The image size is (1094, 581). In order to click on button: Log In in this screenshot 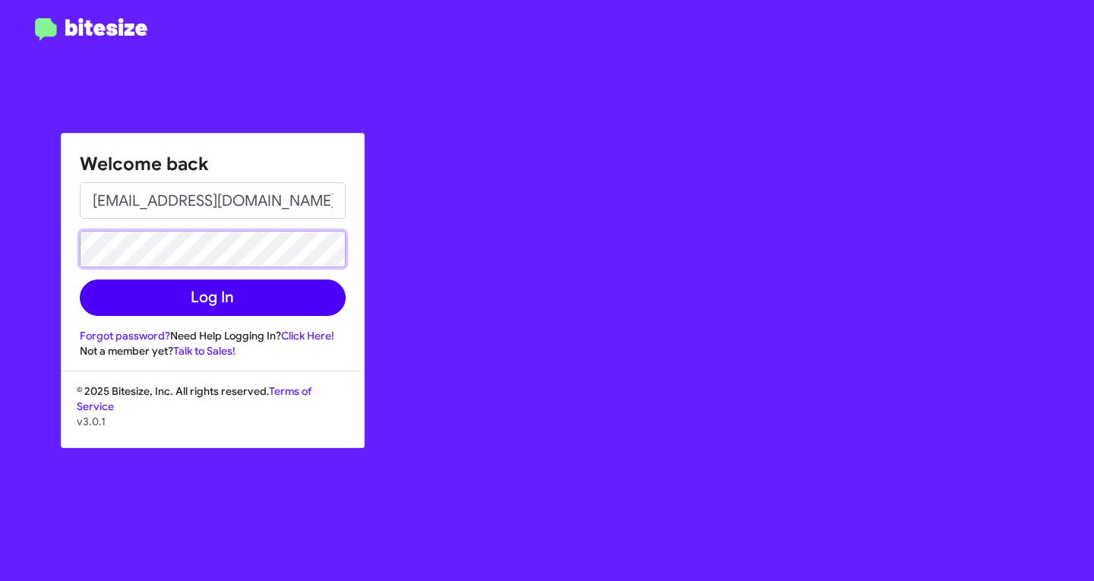, I will do `click(213, 298)`.